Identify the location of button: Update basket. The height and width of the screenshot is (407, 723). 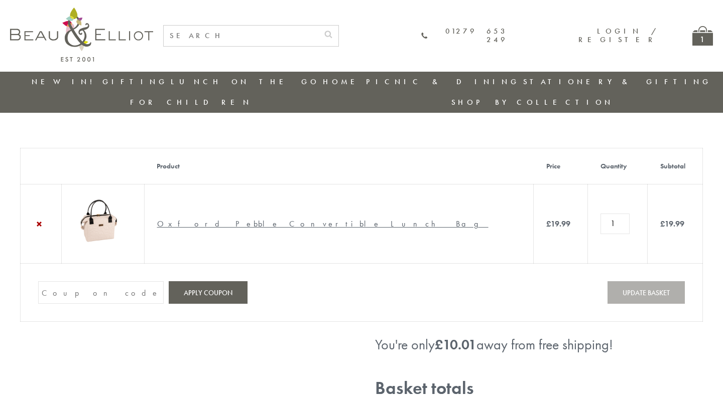
(646, 293).